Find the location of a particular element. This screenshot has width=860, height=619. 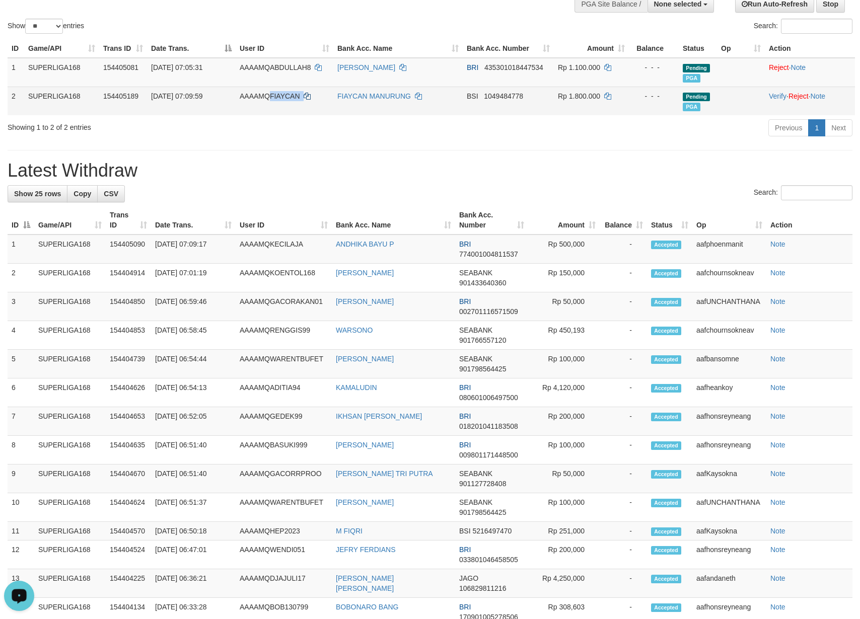

span: Copy is located at coordinates (82, 194).